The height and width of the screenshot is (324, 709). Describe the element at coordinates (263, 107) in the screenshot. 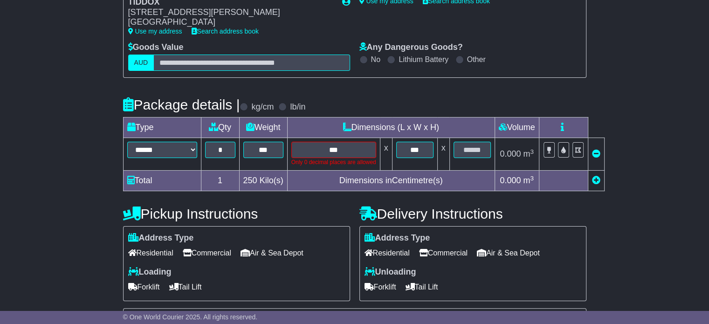

I see `label: kg/cm` at that location.